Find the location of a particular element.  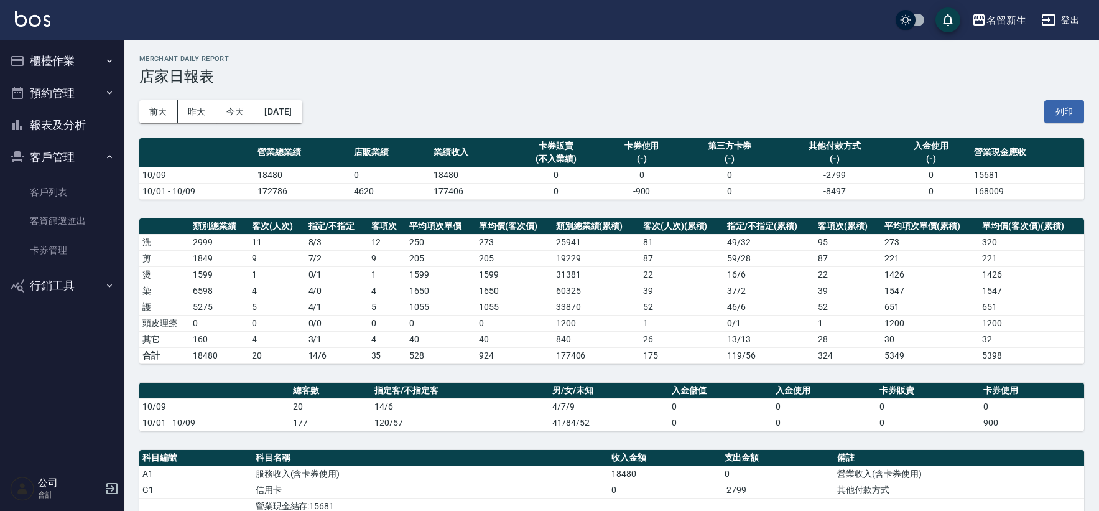

td: -8497 is located at coordinates (834, 191).